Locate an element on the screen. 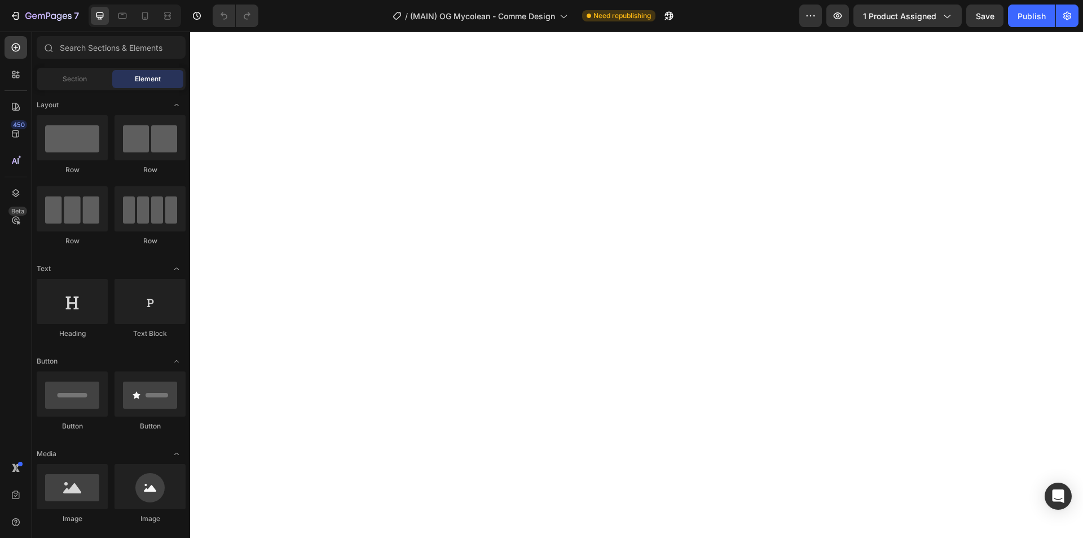 Image resolution: width=1083 pixels, height=538 pixels. span: Save is located at coordinates (985, 16).